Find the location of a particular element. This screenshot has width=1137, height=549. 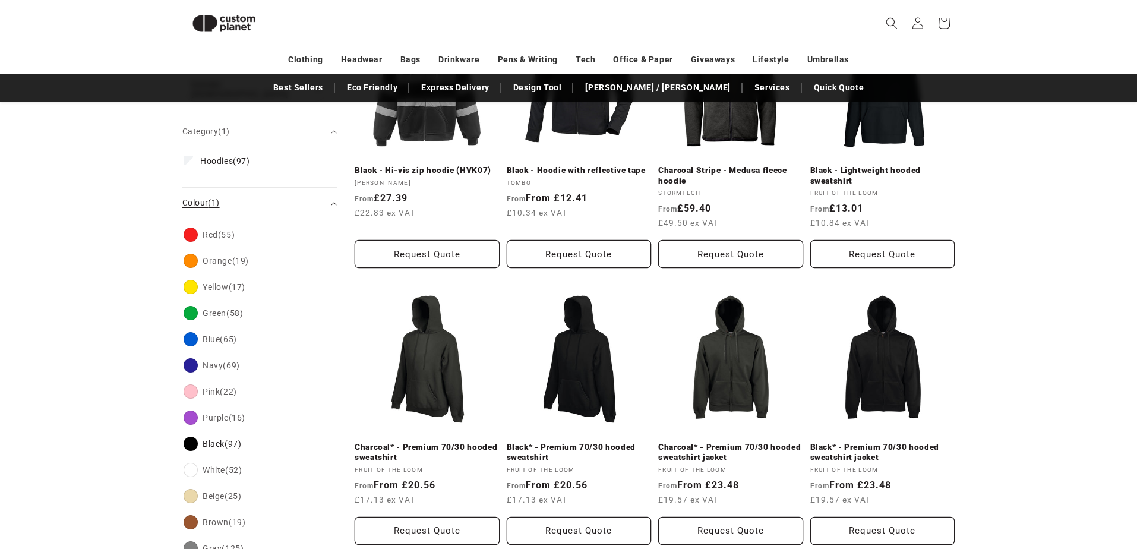

summary: Colour (1 selected) is located at coordinates (259, 202).